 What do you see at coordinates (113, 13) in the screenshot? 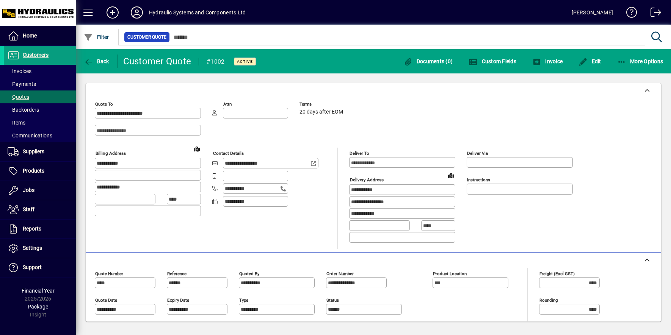
I see `button: Add` at bounding box center [113, 13].